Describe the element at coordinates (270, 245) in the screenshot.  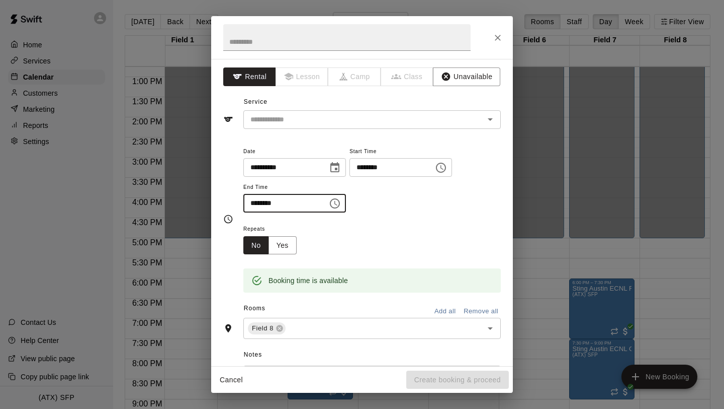
I see `div: outlined button group` at that location.